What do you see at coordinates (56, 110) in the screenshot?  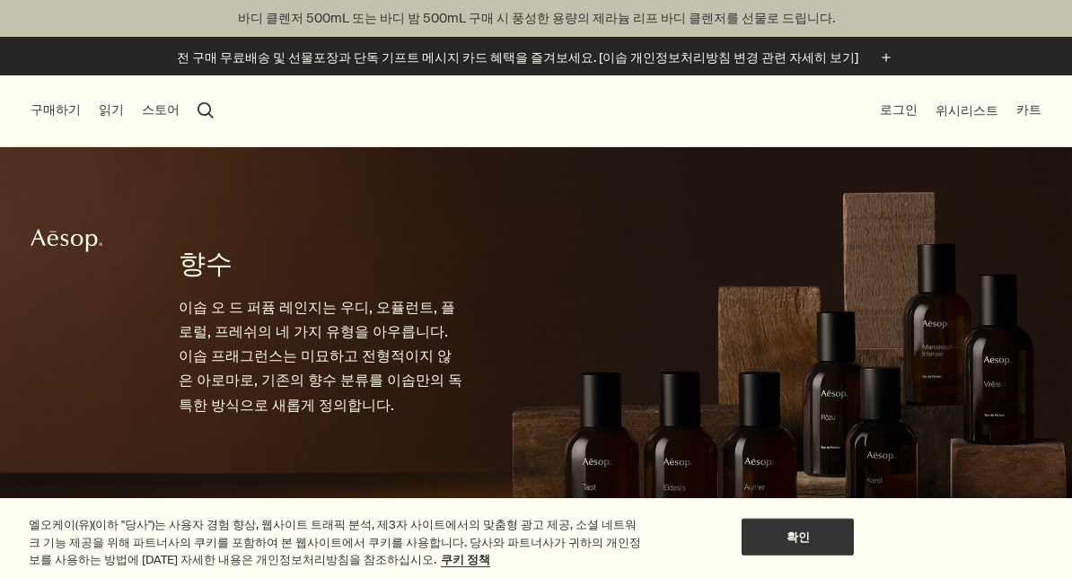 I see `button: 구매하기` at bounding box center [56, 110].